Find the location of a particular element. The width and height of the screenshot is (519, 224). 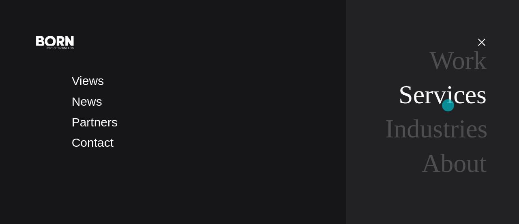

a: Partners is located at coordinates (95, 122).